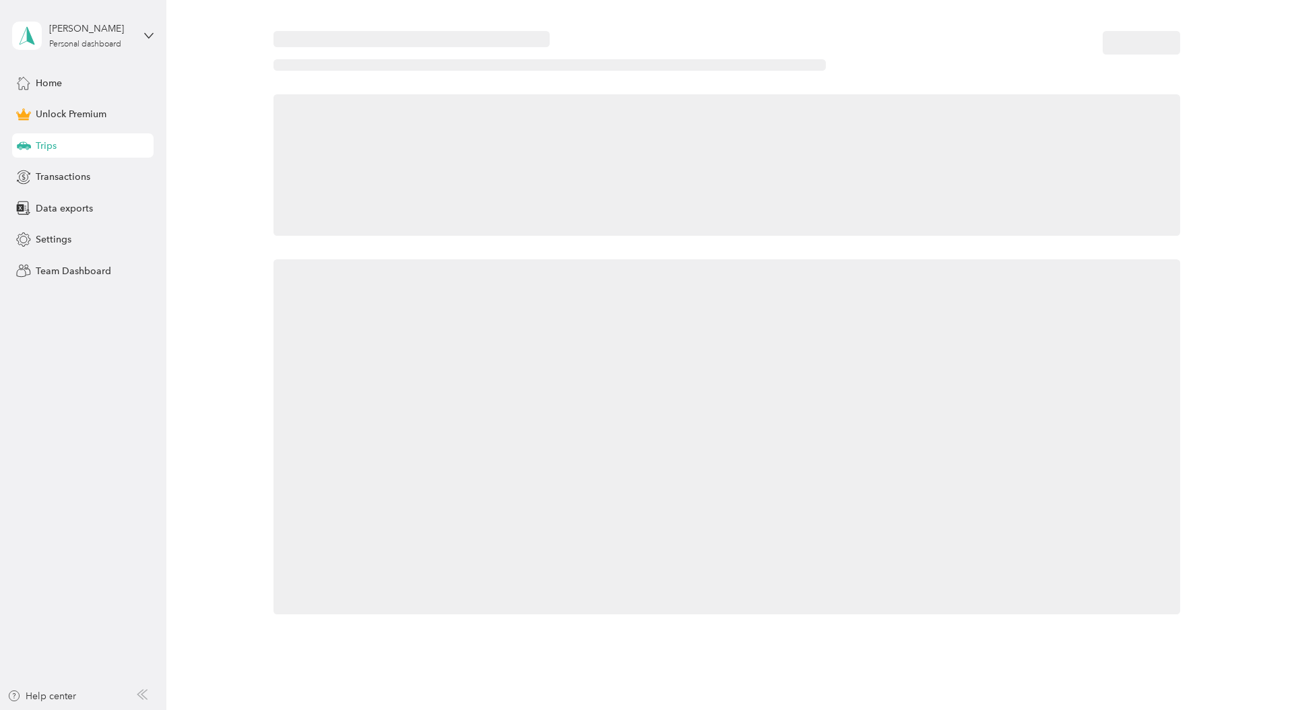 This screenshot has height=710, width=1294. I want to click on span: Unlock Premium, so click(71, 114).